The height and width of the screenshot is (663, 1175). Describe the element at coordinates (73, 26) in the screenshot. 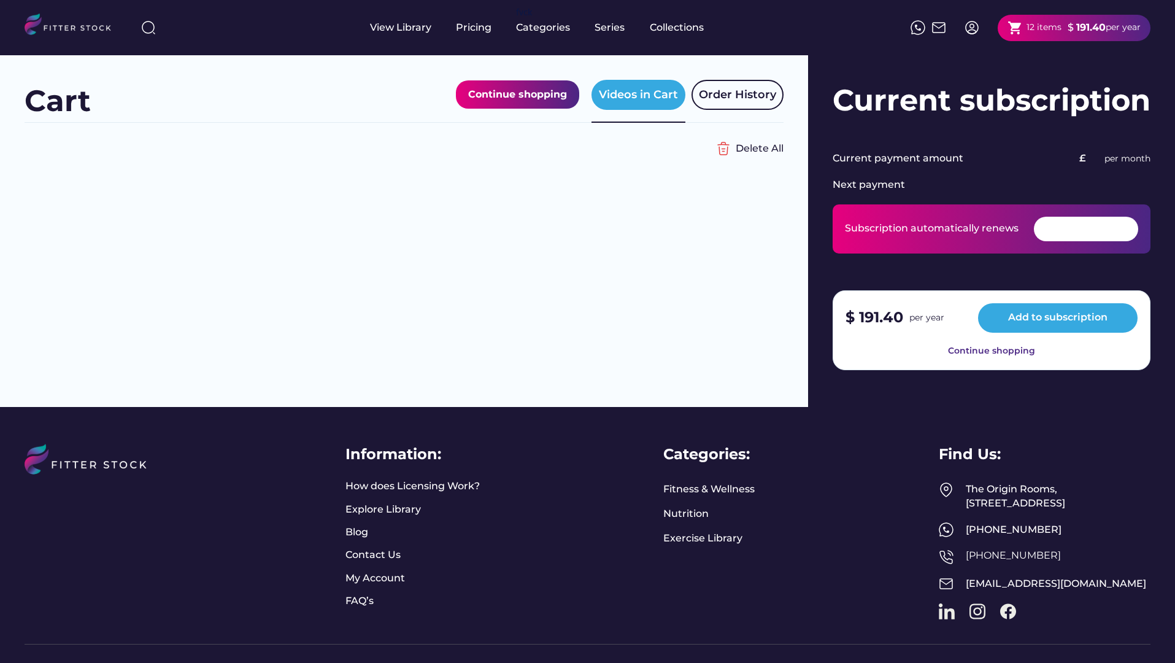

I see `img: LOGO.svg` at that location.